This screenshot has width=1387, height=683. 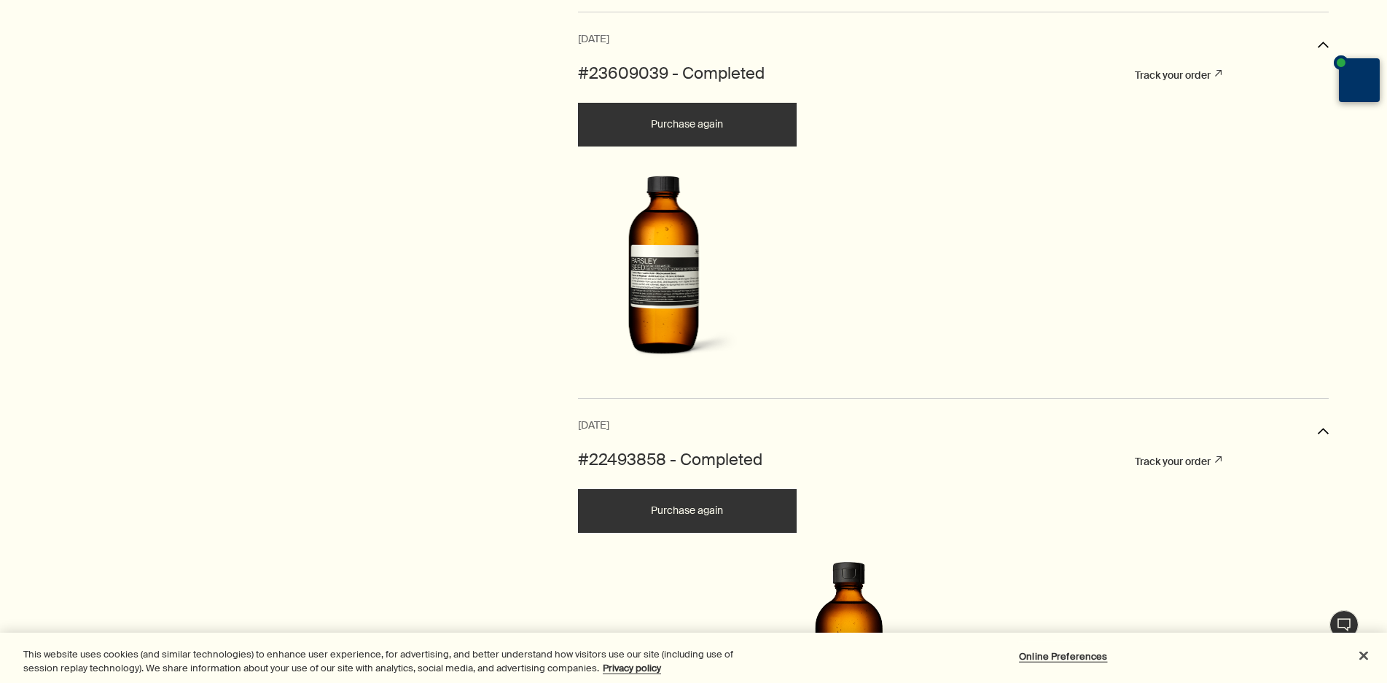 I want to click on button: Live Assistance, so click(x=1344, y=625).